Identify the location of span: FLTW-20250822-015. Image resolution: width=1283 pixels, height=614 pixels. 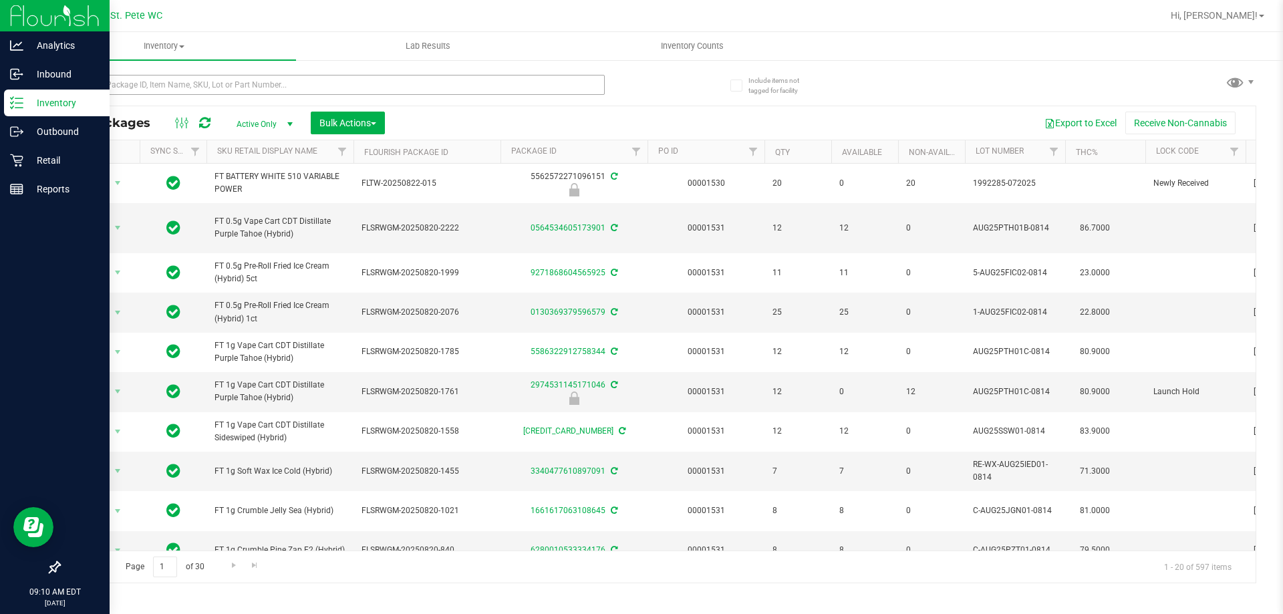
(427, 183).